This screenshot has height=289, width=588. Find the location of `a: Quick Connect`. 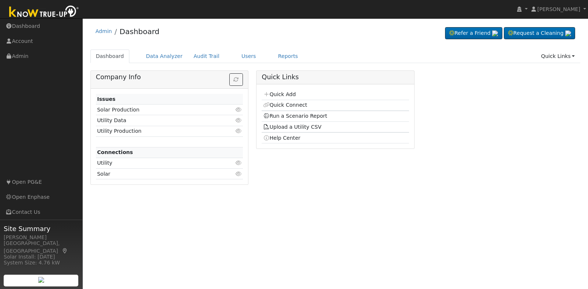

a: Quick Connect is located at coordinates (285, 105).